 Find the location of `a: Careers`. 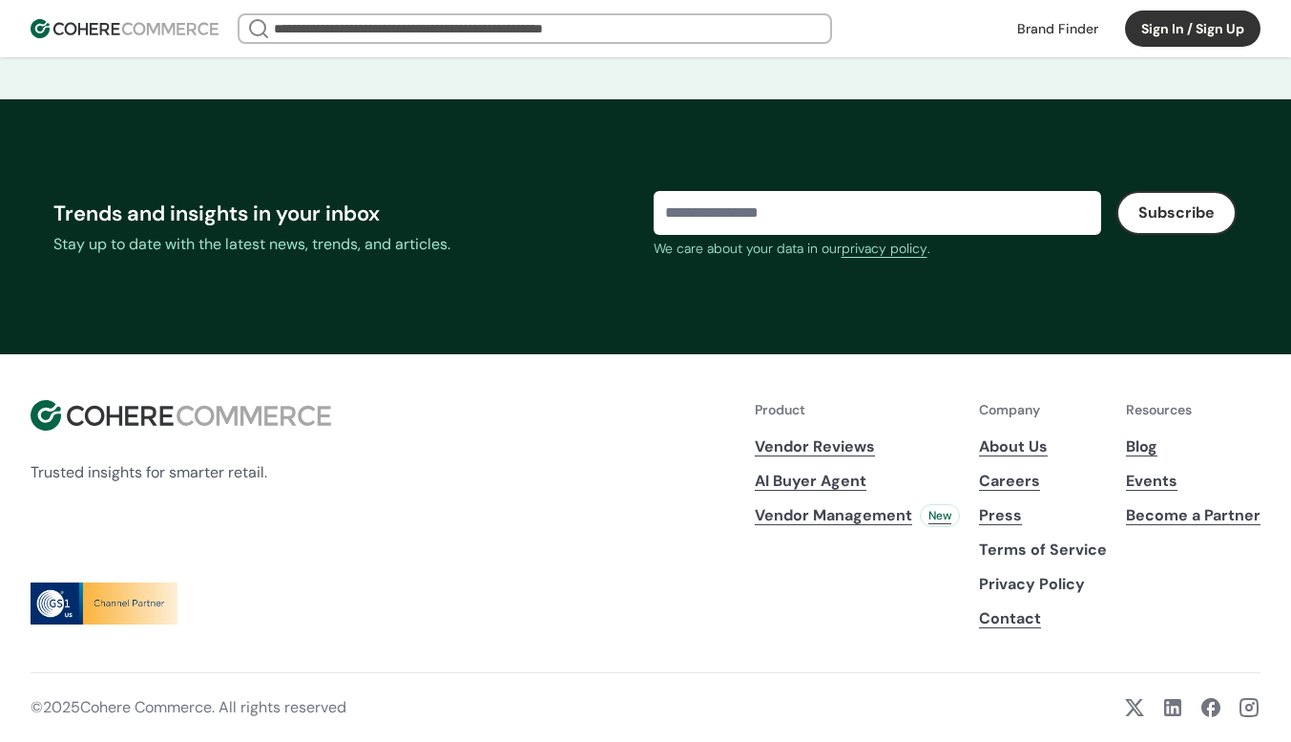

a: Careers is located at coordinates (1043, 481).